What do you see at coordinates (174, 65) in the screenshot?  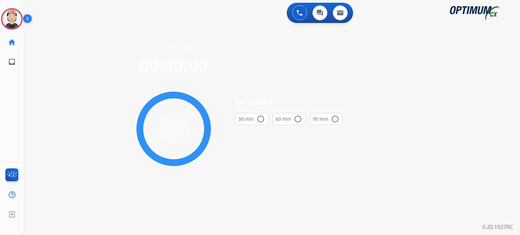 I see `span: 00:00:00` at bounding box center [174, 65].